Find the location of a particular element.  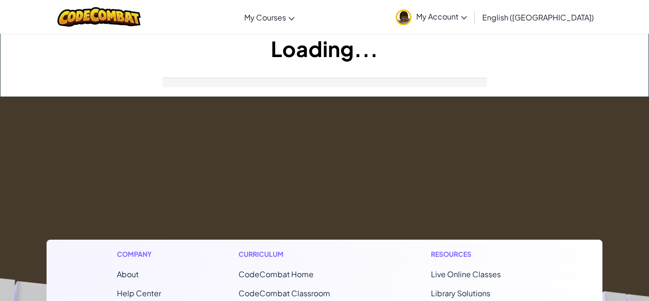

span: My Courses is located at coordinates (265, 17).